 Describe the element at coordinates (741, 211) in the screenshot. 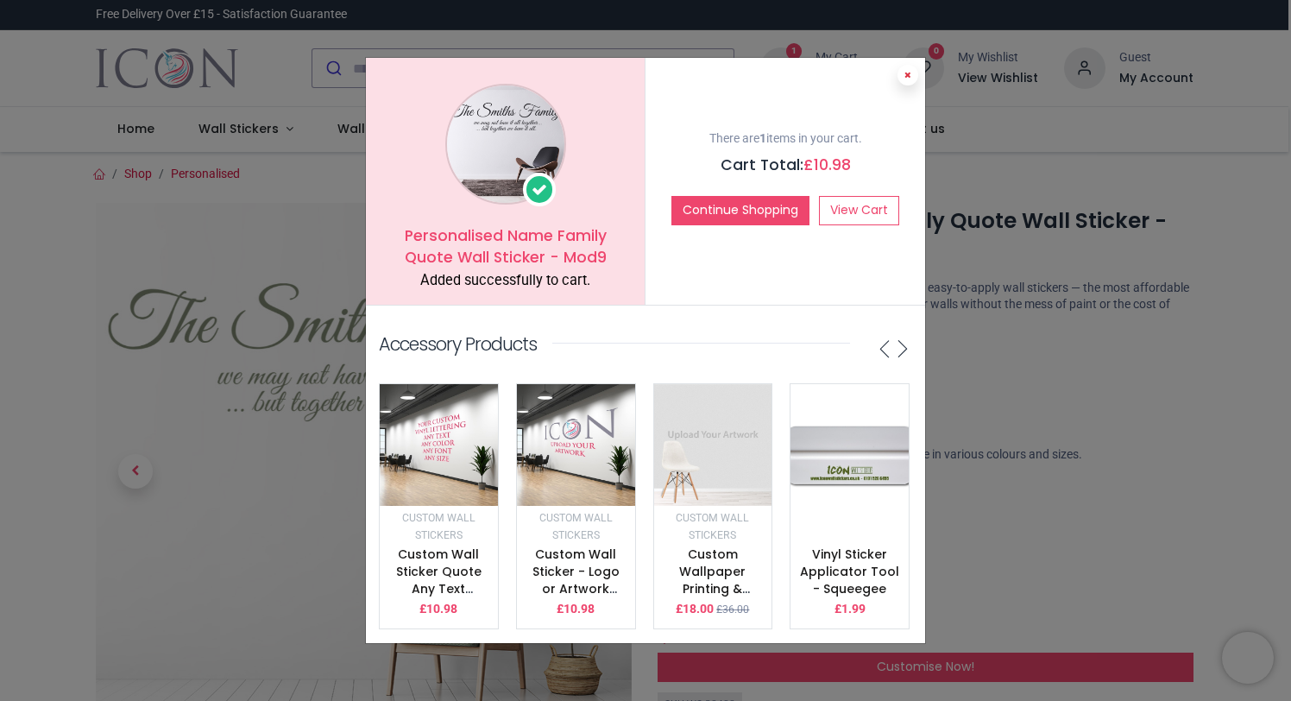

I see `button: Continue Shopping` at that location.